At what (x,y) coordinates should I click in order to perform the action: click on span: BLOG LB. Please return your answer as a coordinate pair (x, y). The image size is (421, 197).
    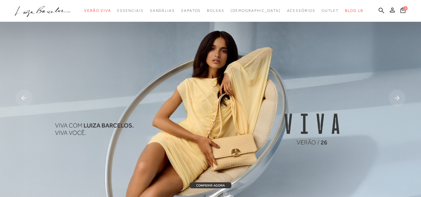
    Looking at the image, I should click on (354, 11).